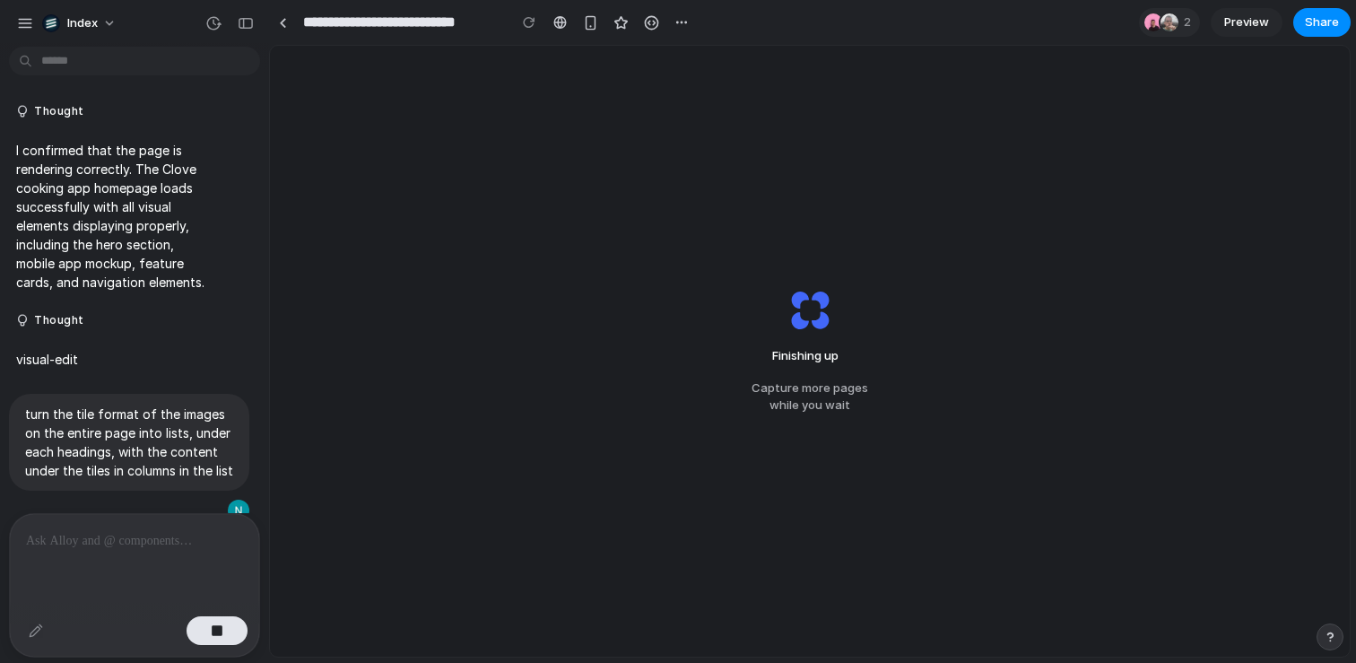  I want to click on span: Finishing up, so click(810, 356).